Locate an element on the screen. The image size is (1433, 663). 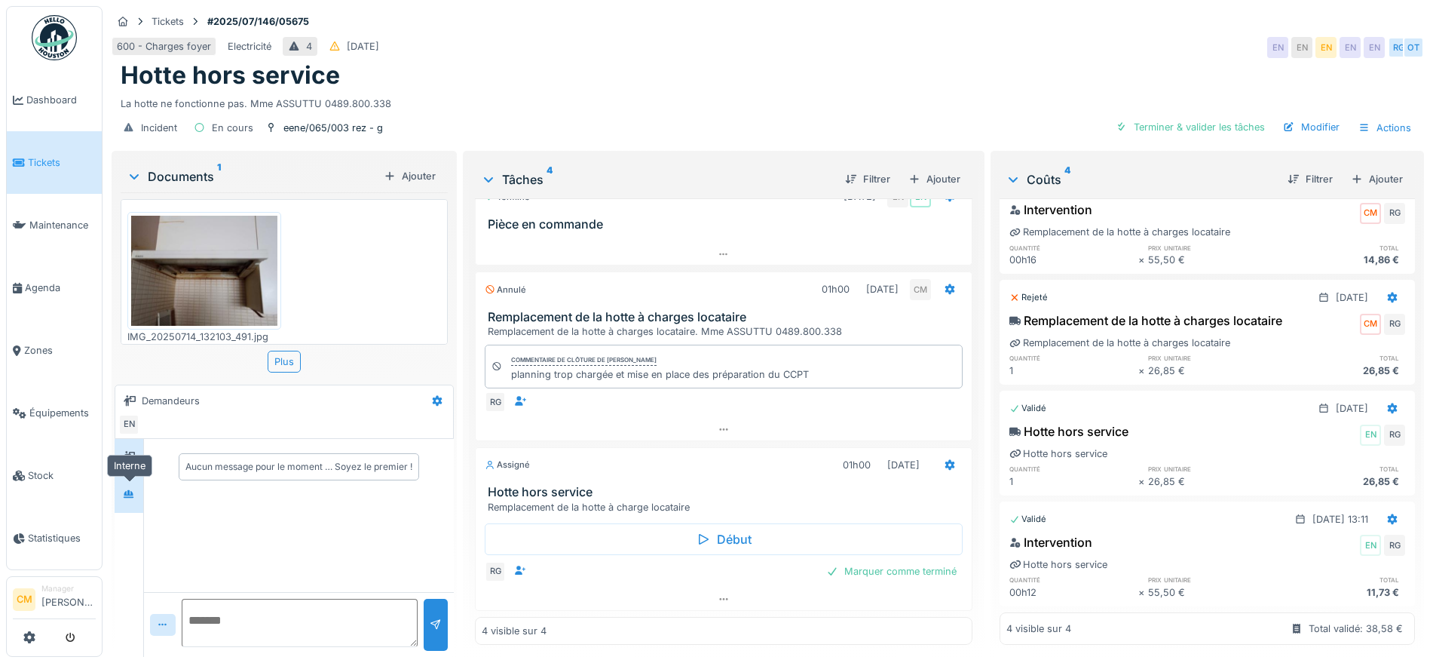
div: Validé is located at coordinates (1028, 519).